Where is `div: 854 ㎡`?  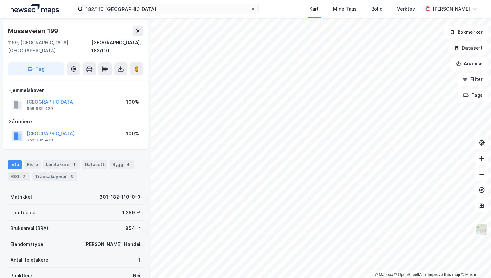
div: 854 ㎡ is located at coordinates (133, 229).